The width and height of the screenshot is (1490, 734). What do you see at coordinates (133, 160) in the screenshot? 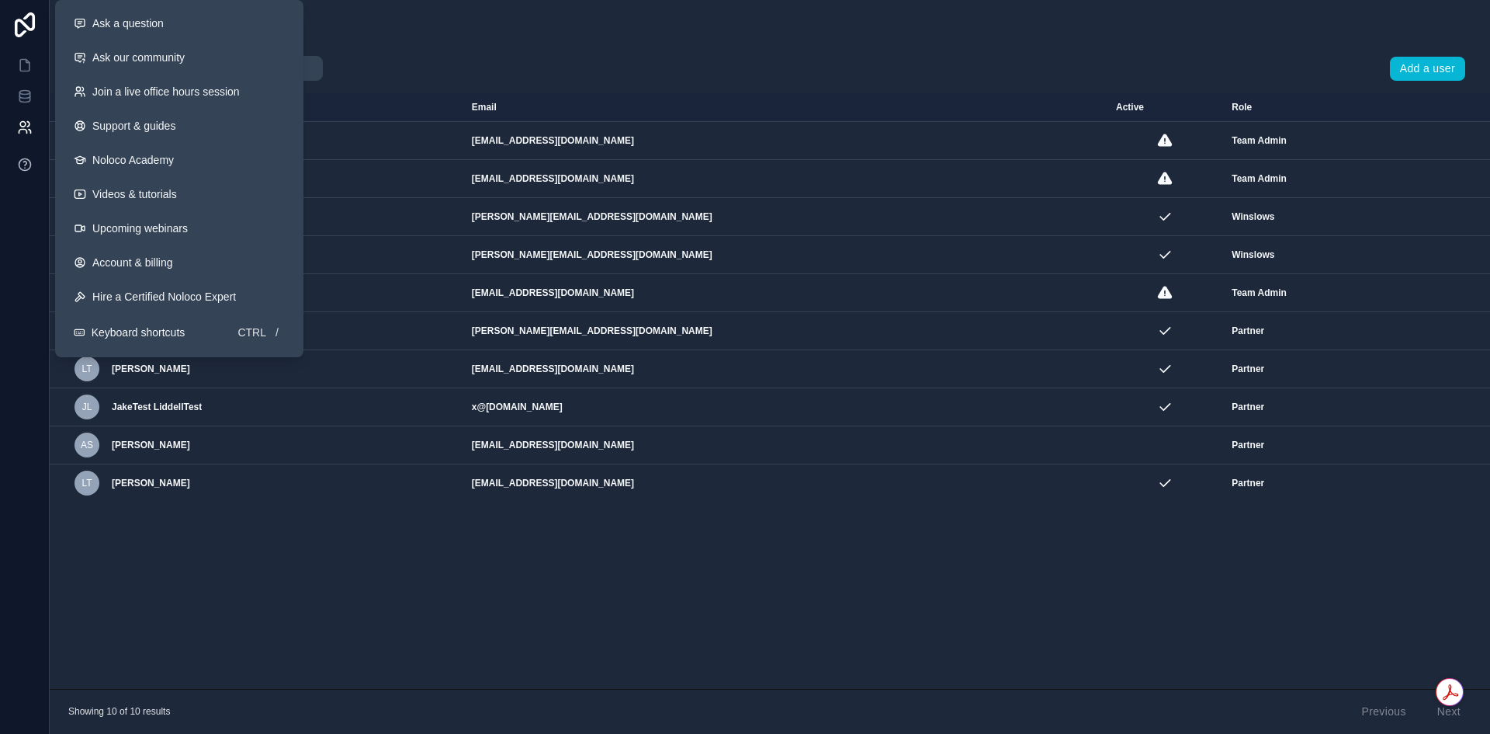
I see `span: Noloco Academy` at bounding box center [133, 160].